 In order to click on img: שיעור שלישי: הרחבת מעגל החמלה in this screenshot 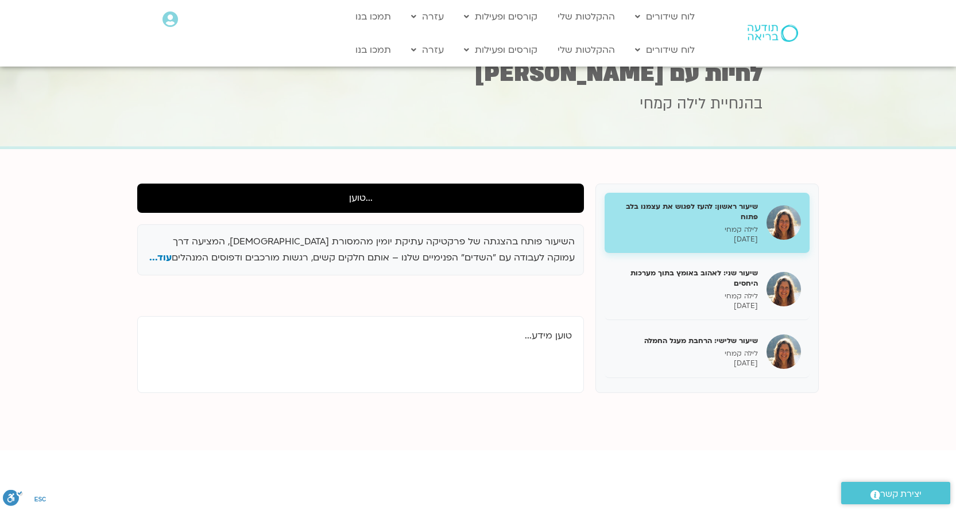, I will do `click(784, 352)`.